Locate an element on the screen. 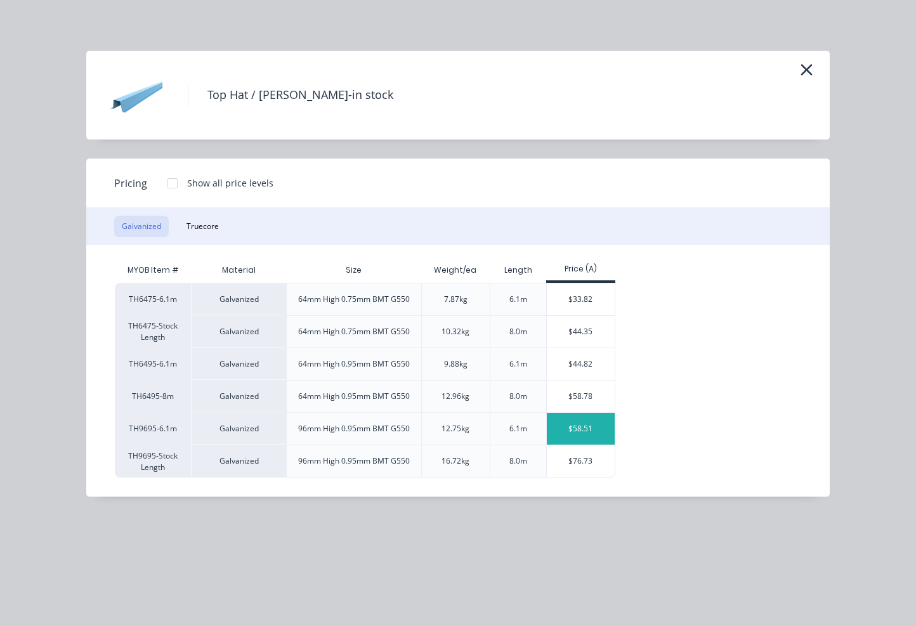 This screenshot has width=916, height=626. div: Material is located at coordinates (238, 270).